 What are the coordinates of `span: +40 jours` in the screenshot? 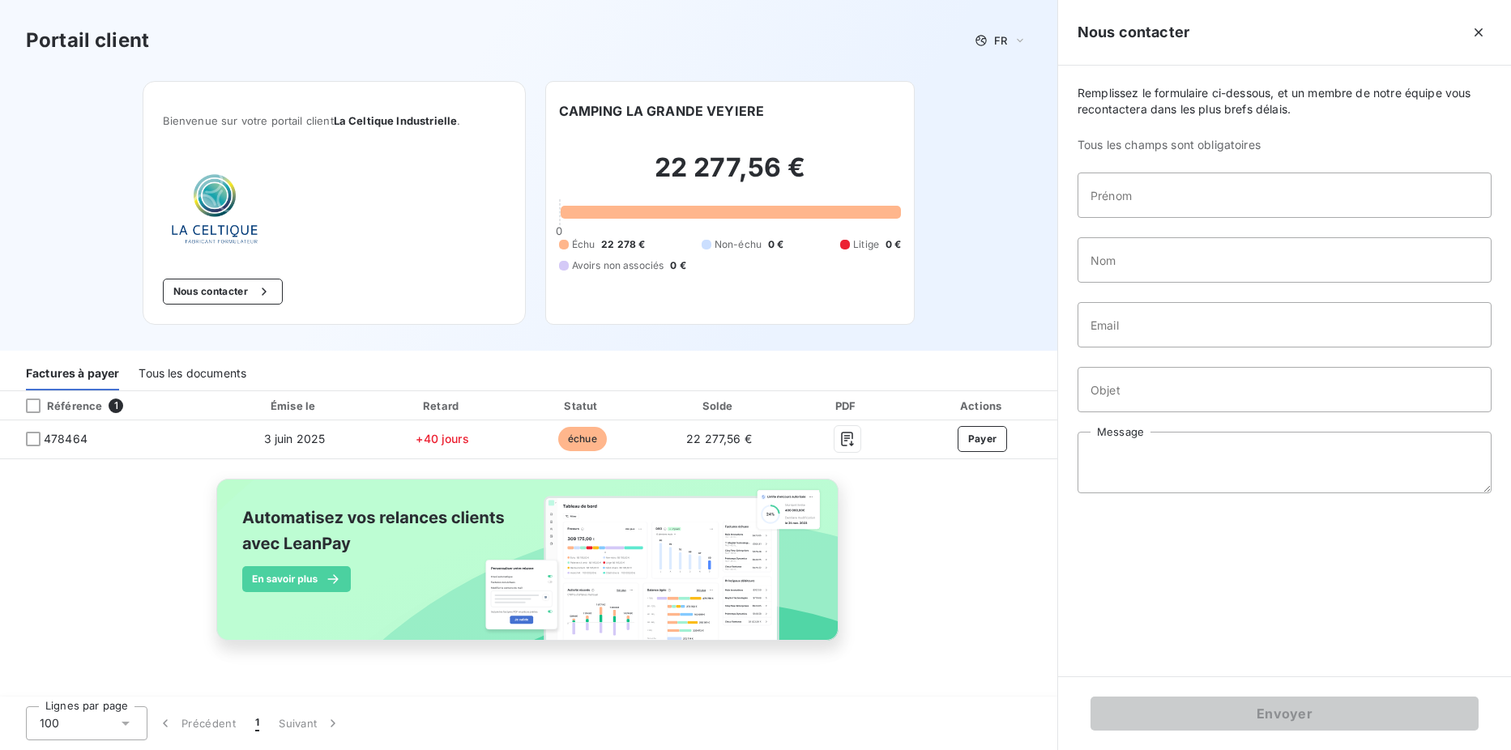 It's located at (442, 438).